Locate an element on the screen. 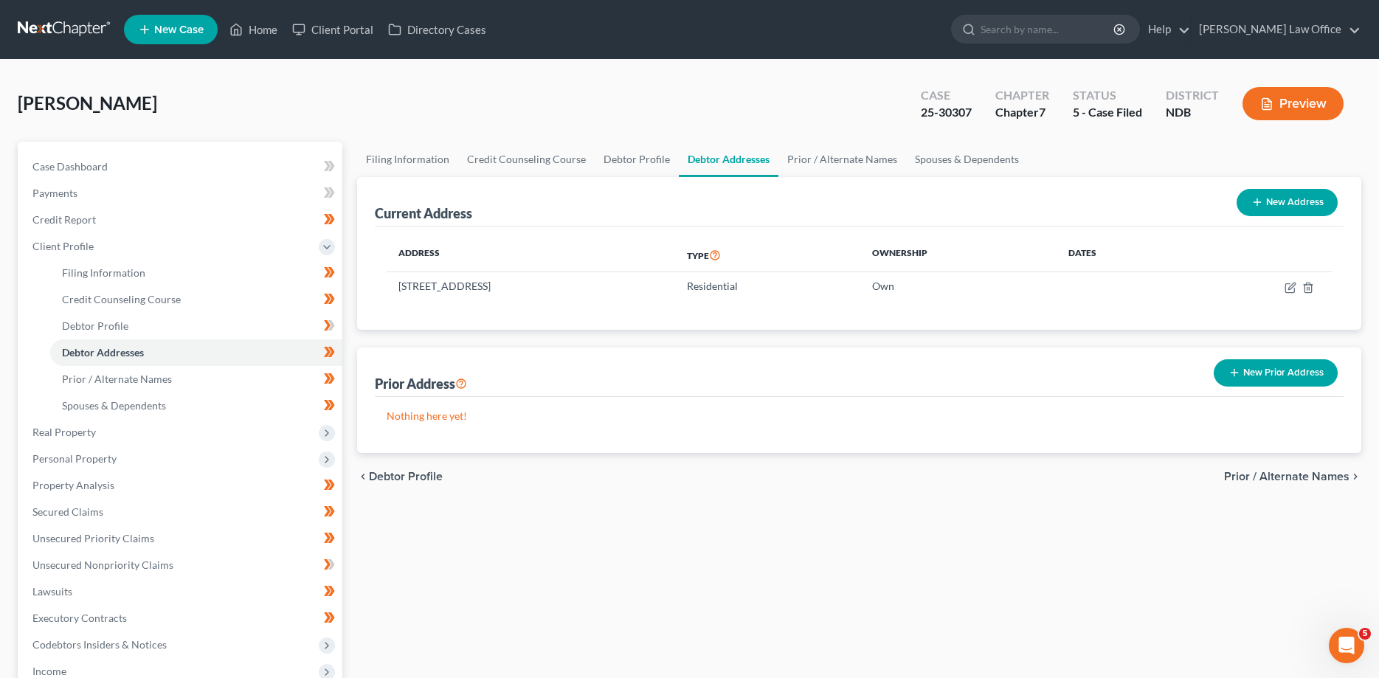 Image resolution: width=1379 pixels, height=678 pixels. th: Address is located at coordinates (530, 255).